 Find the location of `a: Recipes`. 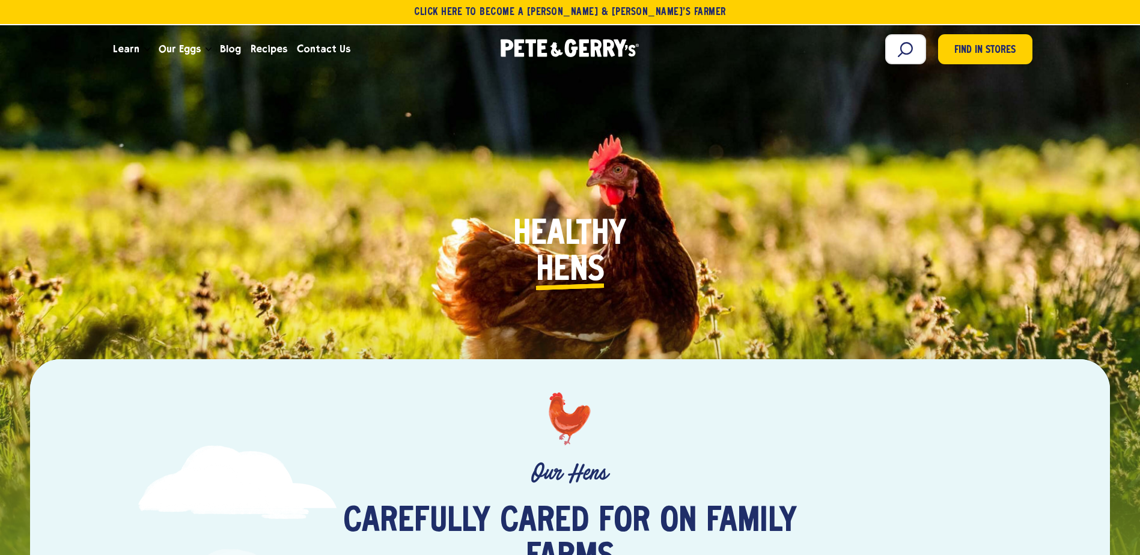

a: Recipes is located at coordinates (269, 49).